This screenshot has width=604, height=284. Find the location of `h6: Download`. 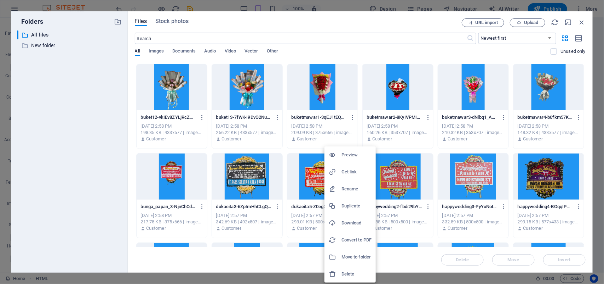

h6: Download is located at coordinates (357, 223).